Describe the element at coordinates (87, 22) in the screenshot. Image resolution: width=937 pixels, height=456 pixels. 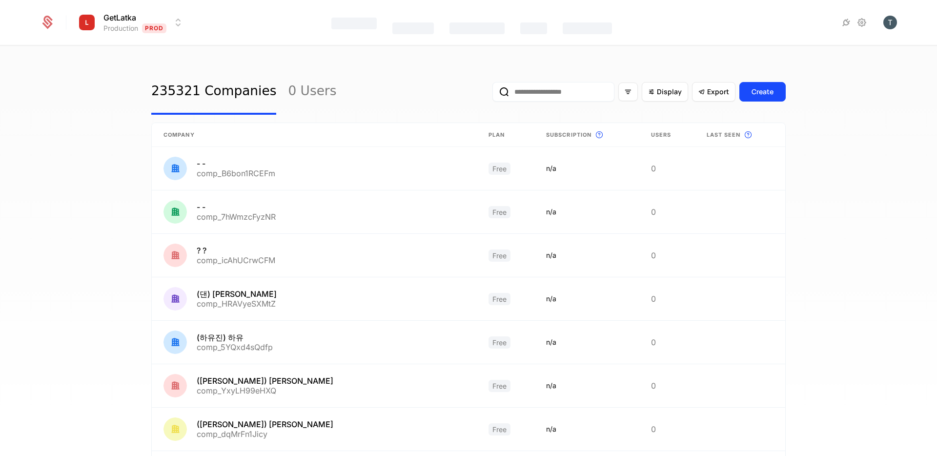
I see `img: GetLatka` at that location.